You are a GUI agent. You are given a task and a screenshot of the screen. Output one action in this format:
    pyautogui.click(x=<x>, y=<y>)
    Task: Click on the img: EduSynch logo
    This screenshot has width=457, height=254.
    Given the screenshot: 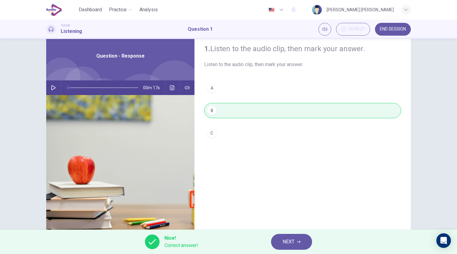 What is the action you would take?
    pyautogui.click(x=54, y=10)
    